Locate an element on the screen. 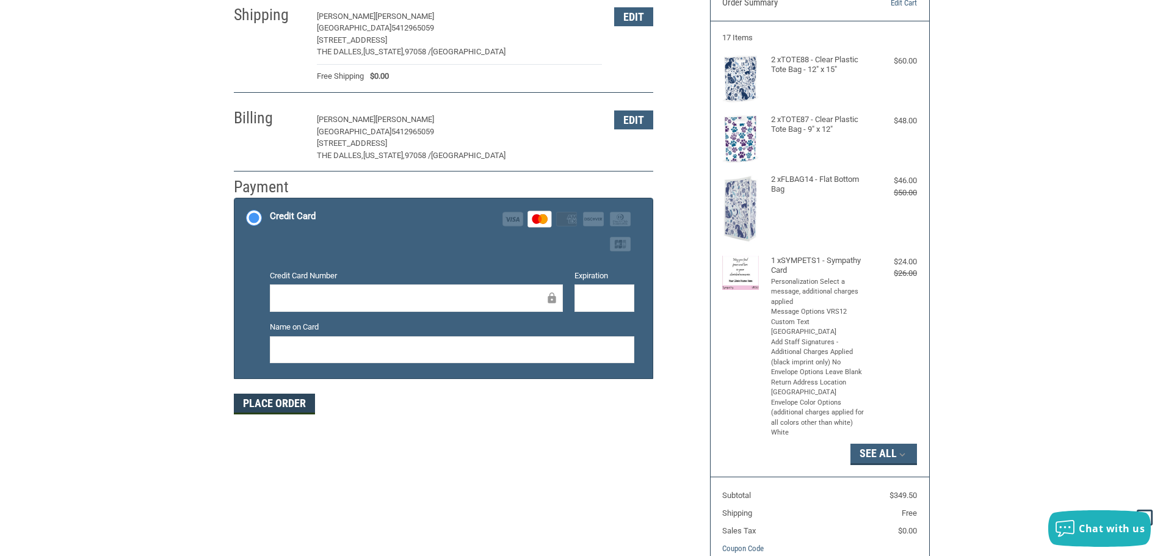  h3: 17 Items is located at coordinates (819, 38).